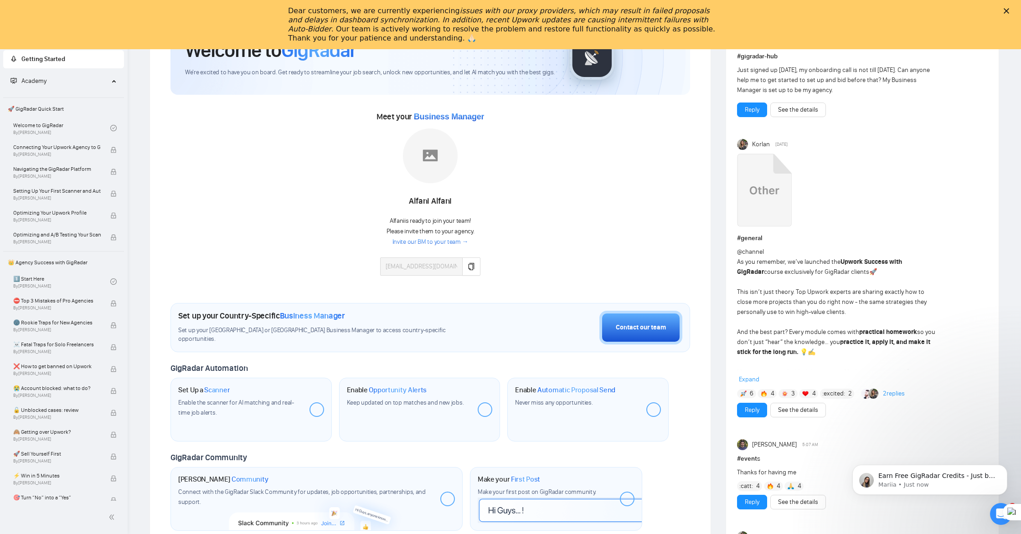 This screenshot has height=534, width=1021. What do you see at coordinates (751, 394) in the screenshot?
I see `span: 6` at bounding box center [751, 394].